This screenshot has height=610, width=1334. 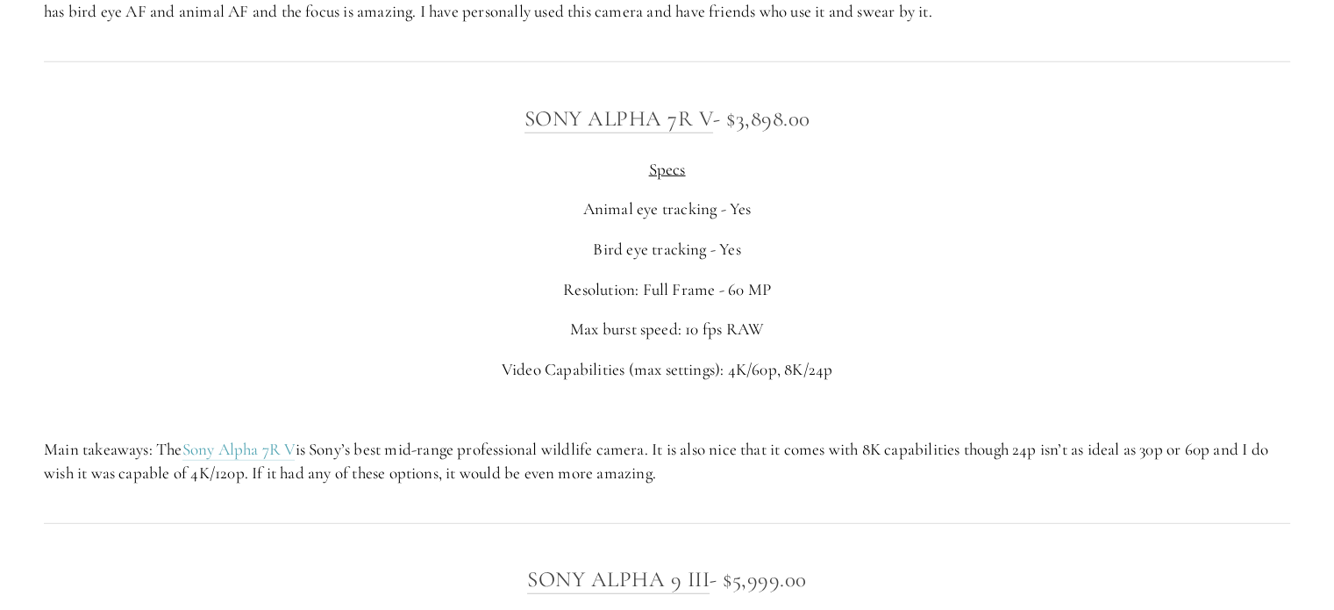 What do you see at coordinates (668, 168) in the screenshot?
I see `span: Specs` at bounding box center [668, 168].